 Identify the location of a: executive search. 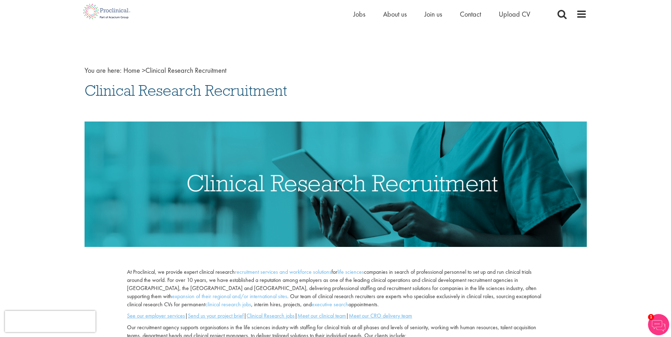
(330, 304).